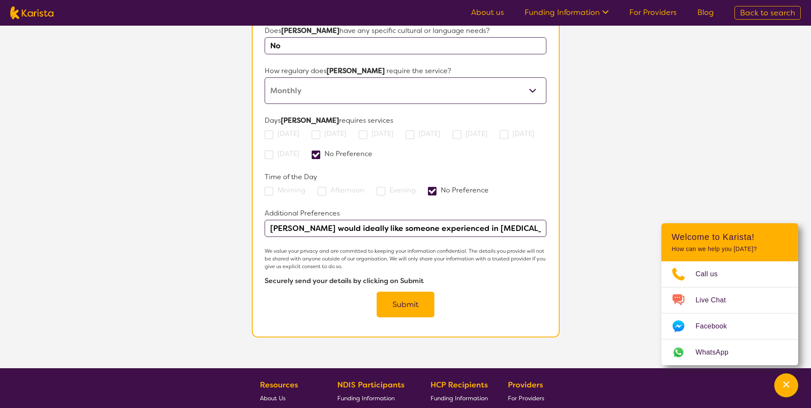 The image size is (811, 408). Describe the element at coordinates (405, 120) in the screenshot. I see `p: Days requires services` at that location.